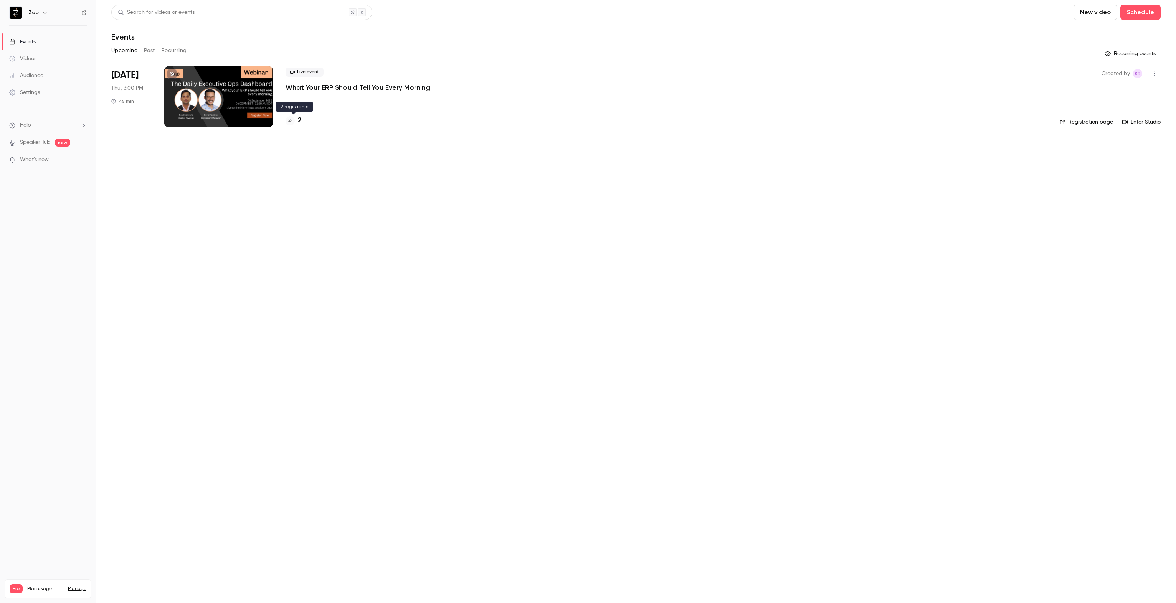  I want to click on img: Zap, so click(16, 13).